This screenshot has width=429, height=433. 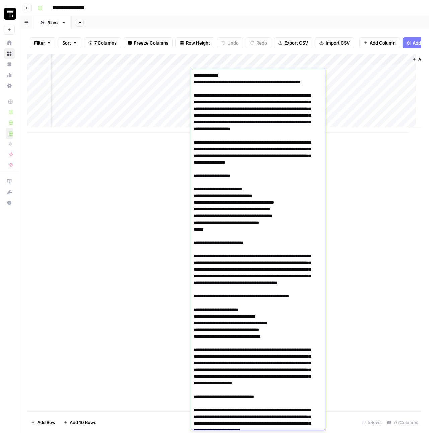 I want to click on div: 5 Rows, so click(x=371, y=422).